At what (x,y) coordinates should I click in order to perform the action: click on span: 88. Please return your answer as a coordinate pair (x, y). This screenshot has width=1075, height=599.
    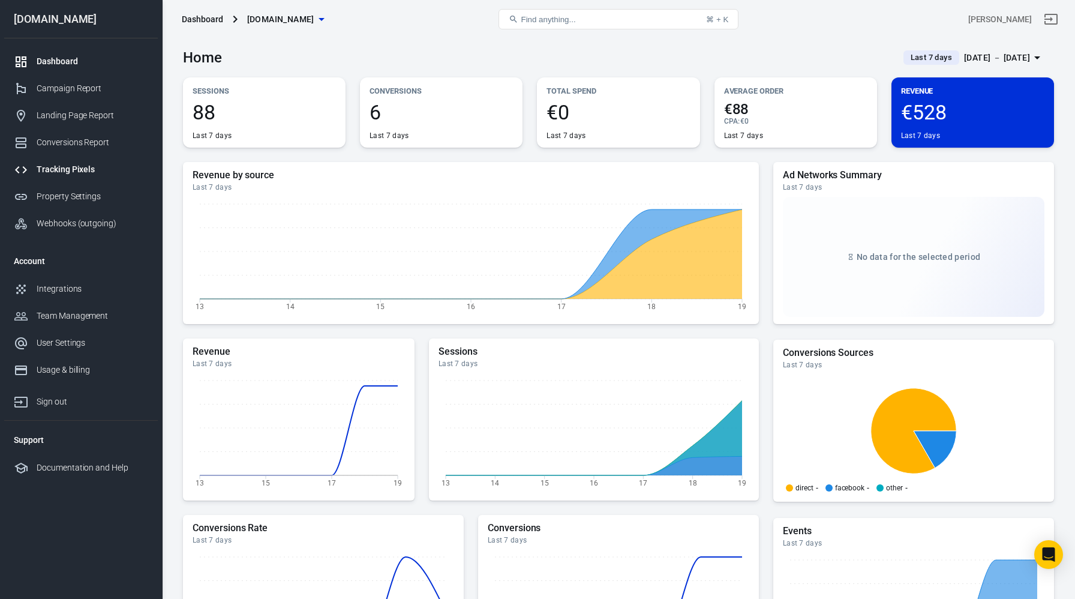
    Looking at the image, I should click on (264, 112).